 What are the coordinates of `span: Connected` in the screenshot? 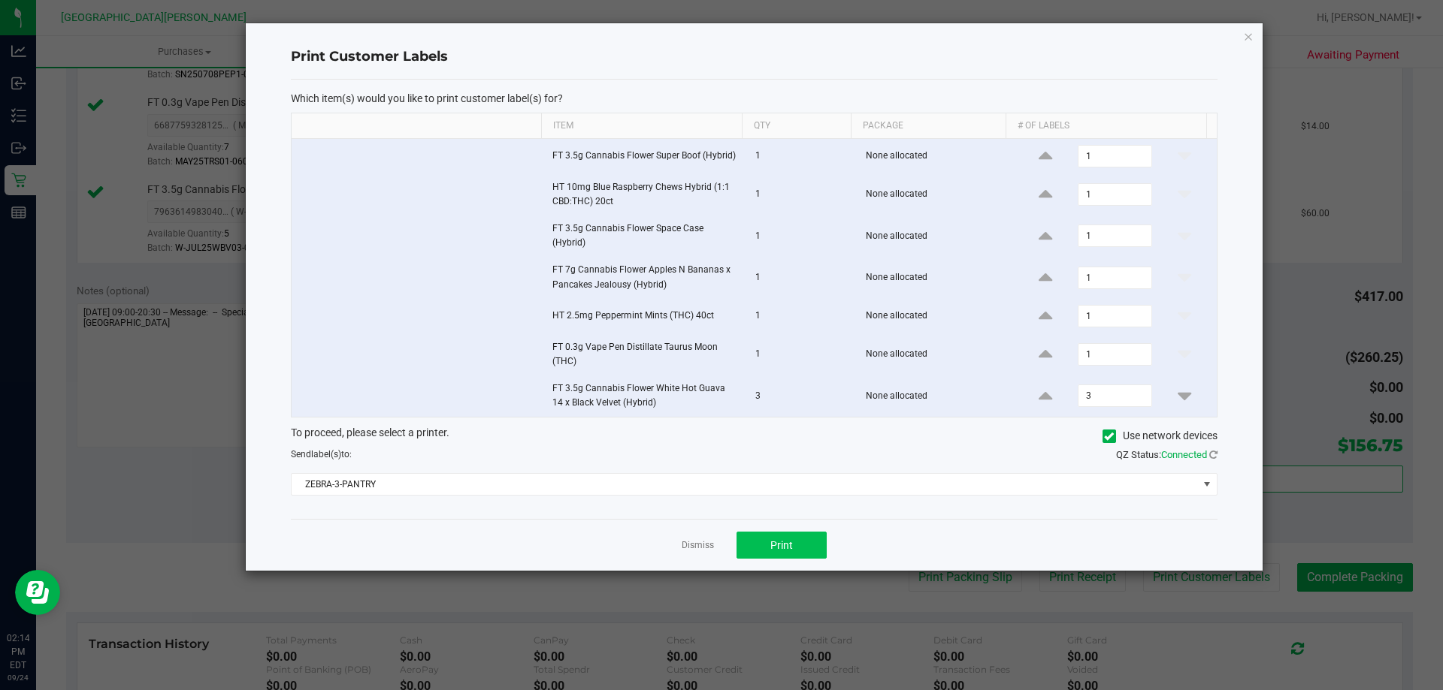 It's located at (1183, 455).